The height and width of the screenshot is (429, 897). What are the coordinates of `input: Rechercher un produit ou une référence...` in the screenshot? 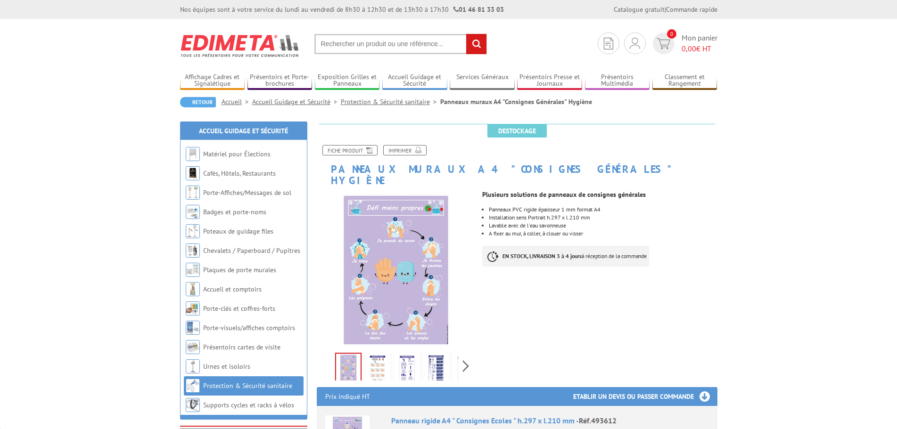 It's located at (401, 44).